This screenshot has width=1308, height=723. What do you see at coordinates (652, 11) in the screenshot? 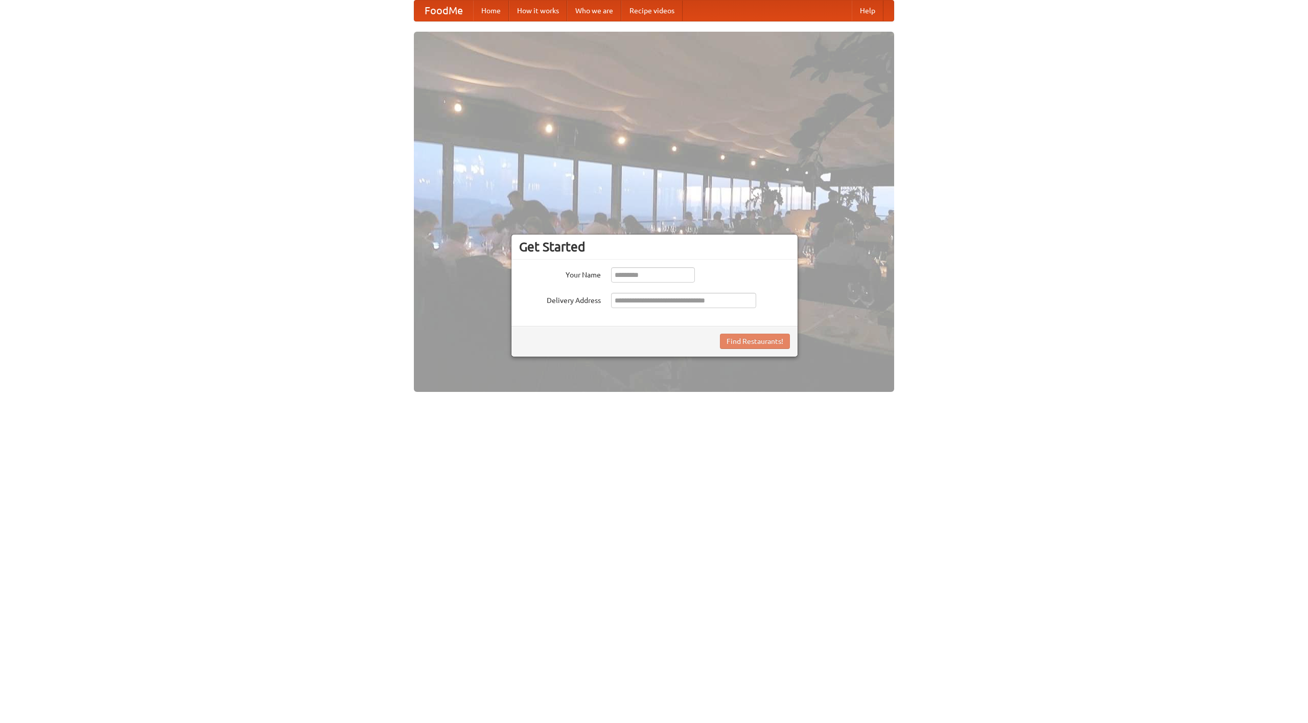
I see `a: Recipe videos` at bounding box center [652, 11].